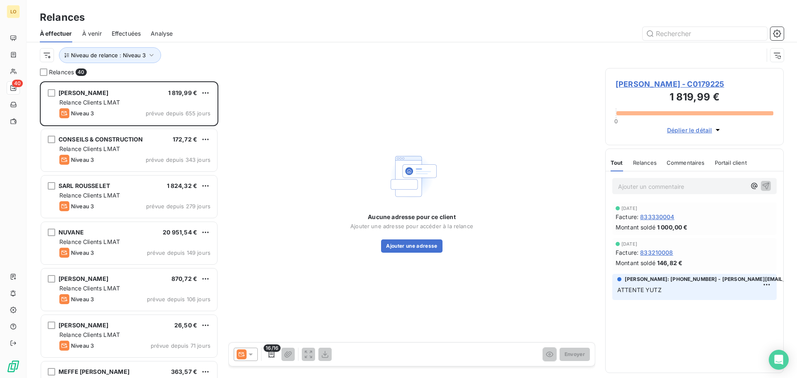 This screenshot has width=797, height=378. Describe the element at coordinates (183, 93) in the screenshot. I see `span: 1 819,99 €` at that location.